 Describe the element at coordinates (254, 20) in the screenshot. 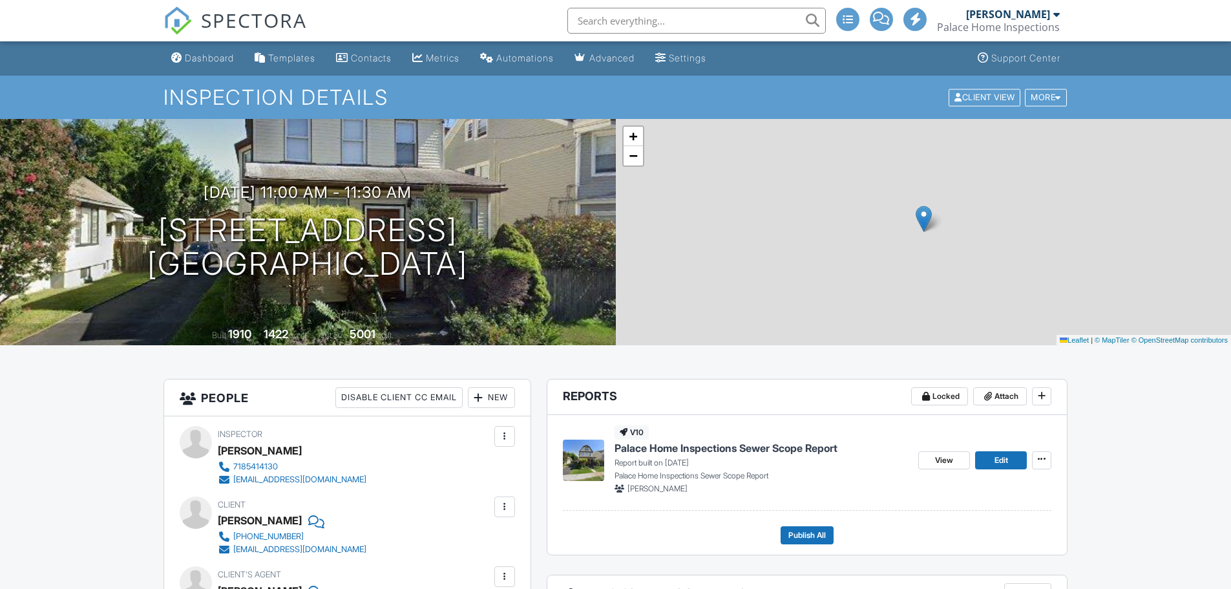

I see `span: SPECTORA` at that location.